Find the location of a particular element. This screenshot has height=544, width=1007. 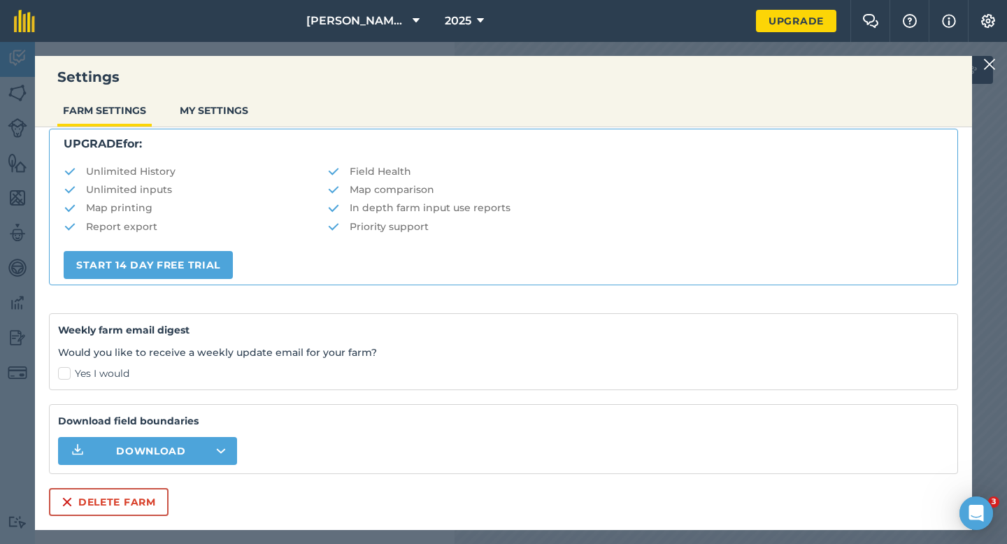

button: Download is located at coordinates (148, 451).